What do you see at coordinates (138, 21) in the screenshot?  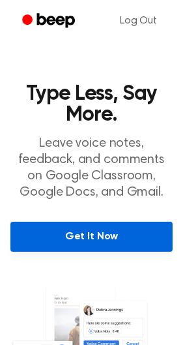 I see `a: Log Out` at bounding box center [138, 21].